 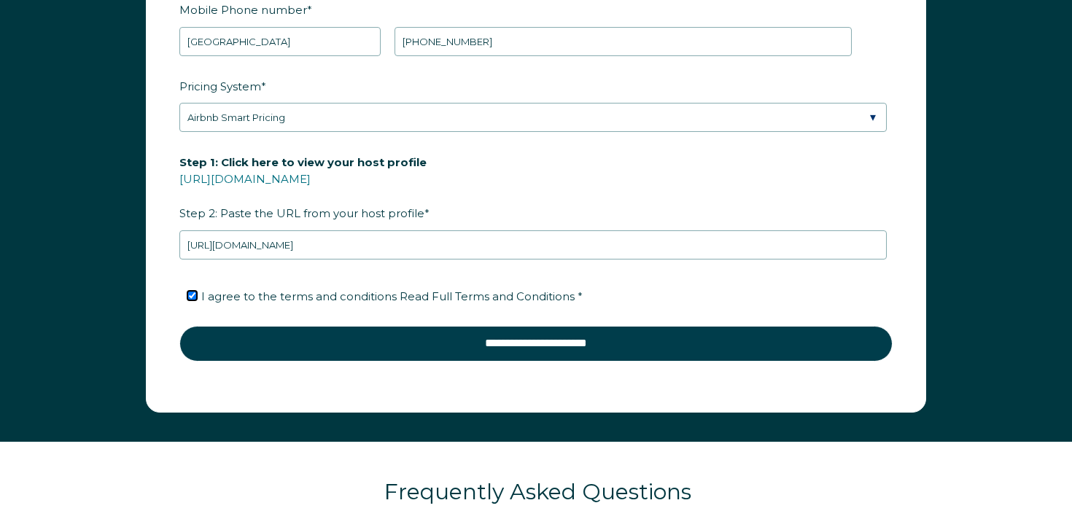 What do you see at coordinates (220, 86) in the screenshot?
I see `span: Pricing System` at bounding box center [220, 86].